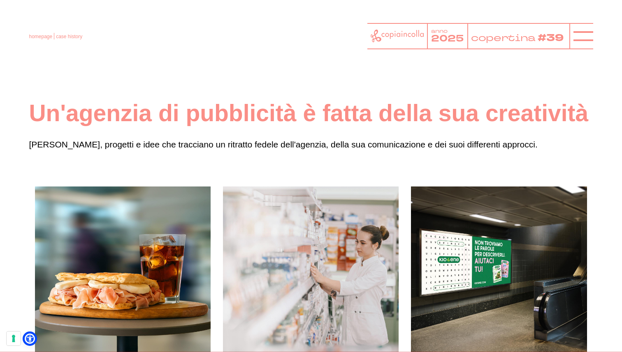 This screenshot has width=622, height=352. Describe the element at coordinates (552, 38) in the screenshot. I see `tspan: #39` at that location.